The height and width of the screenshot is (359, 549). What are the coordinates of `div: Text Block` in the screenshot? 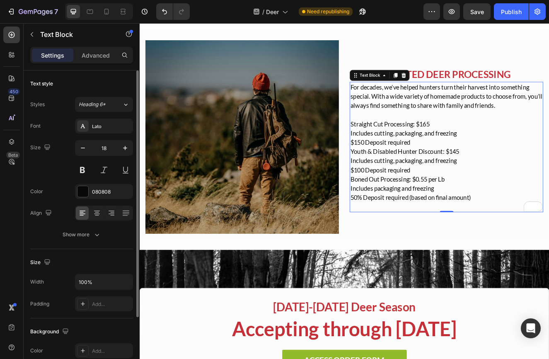 It's located at (280, 63).